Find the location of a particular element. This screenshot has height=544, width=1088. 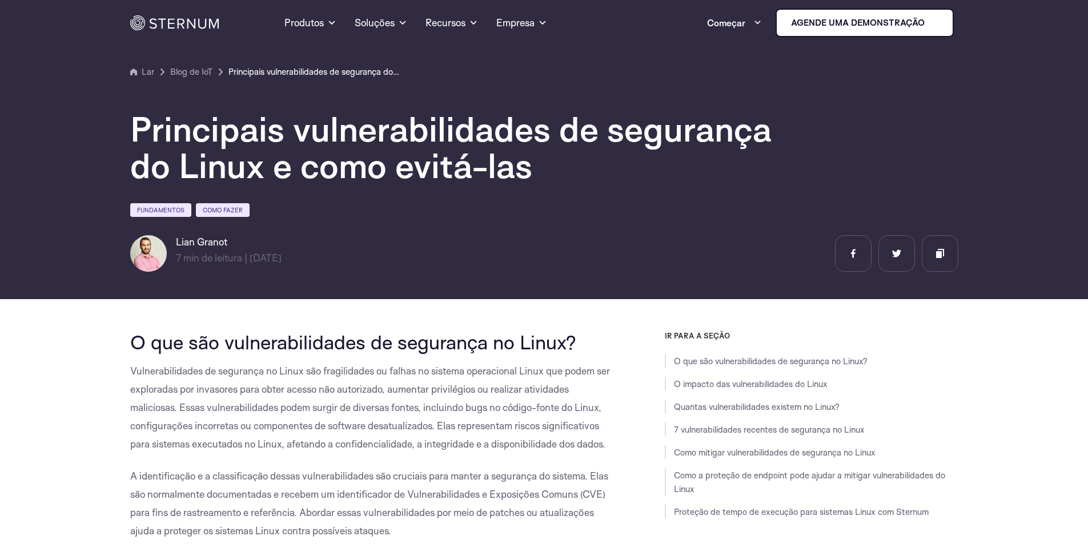

img: esterno iot is located at coordinates (934, 23).